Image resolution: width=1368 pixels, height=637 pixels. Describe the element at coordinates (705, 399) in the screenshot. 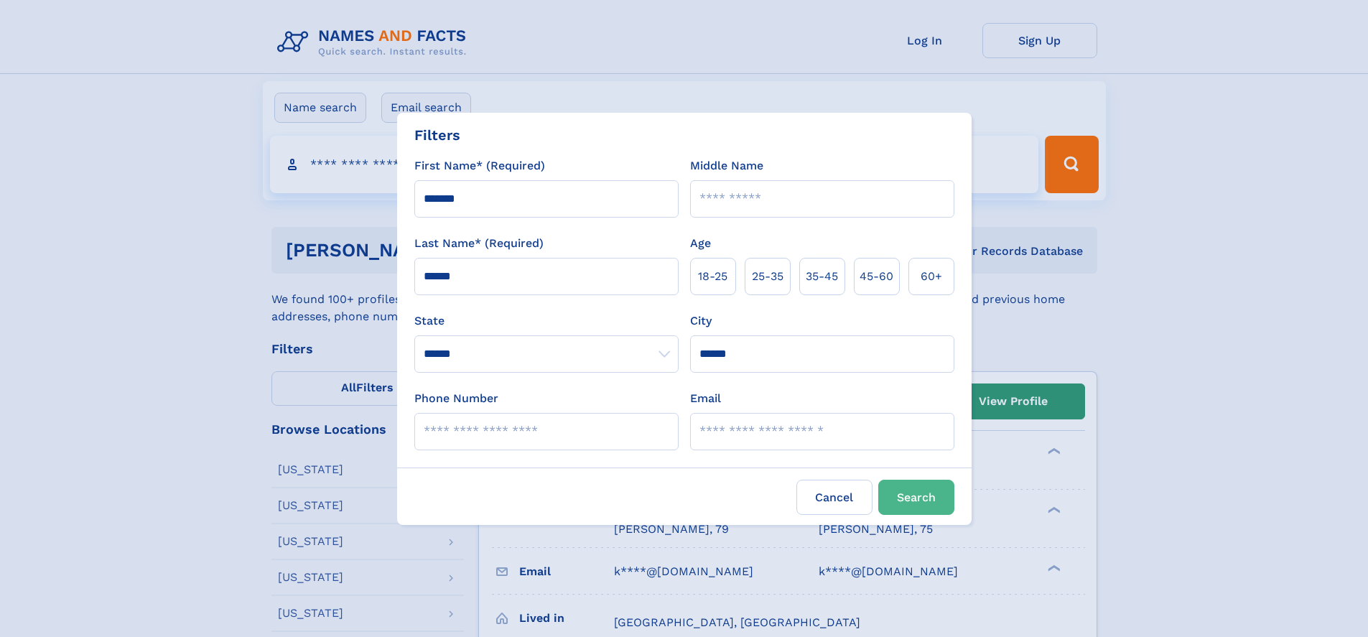

I see `label: Email` at that location.